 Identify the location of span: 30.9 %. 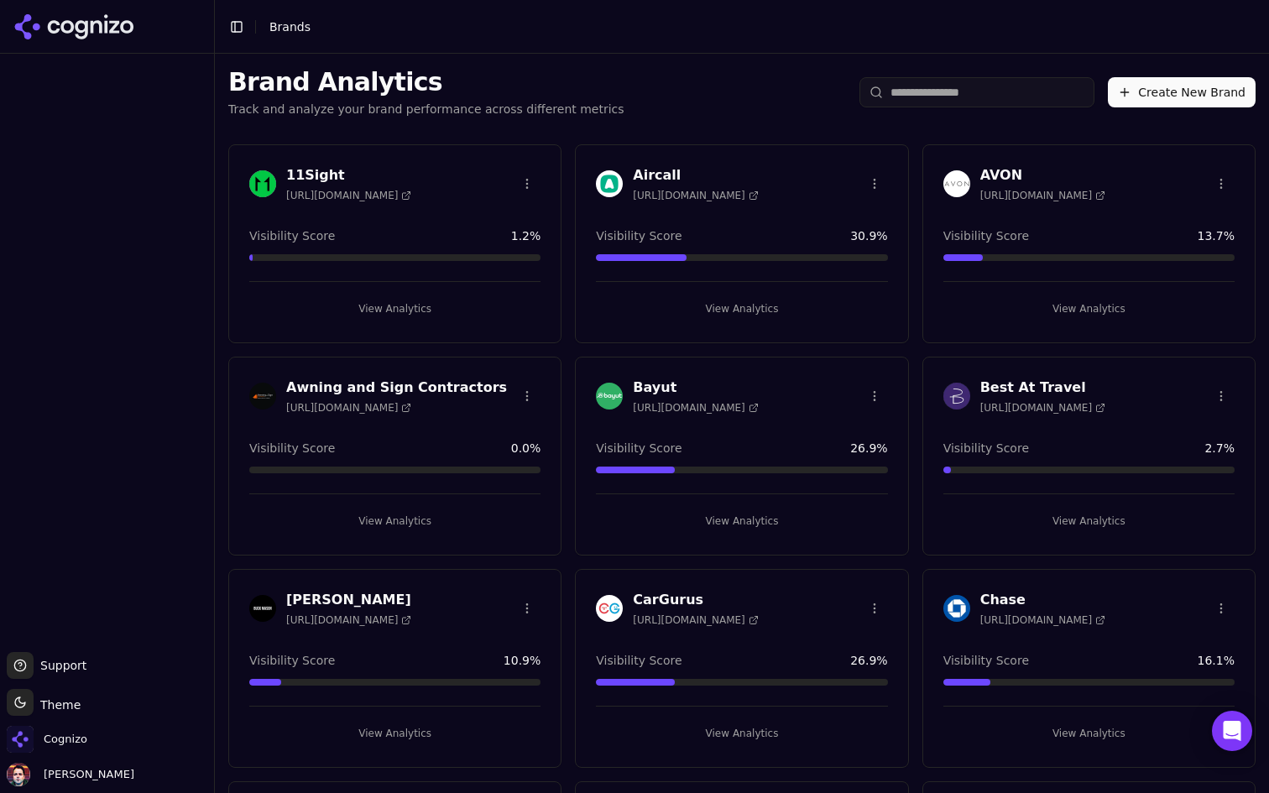
(869, 236).